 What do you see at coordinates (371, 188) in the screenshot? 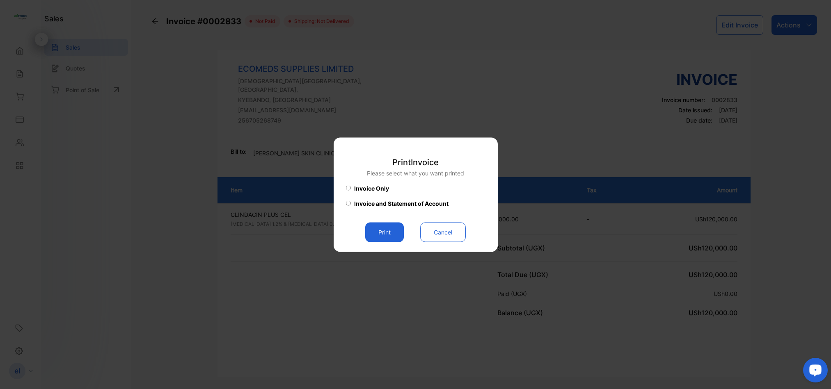
I see `span: Invoice Only` at bounding box center [371, 188].